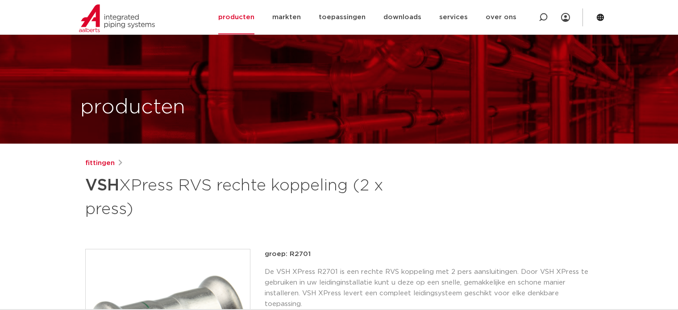 The height and width of the screenshot is (310, 678). What do you see at coordinates (100, 163) in the screenshot?
I see `a: fittingen` at bounding box center [100, 163].